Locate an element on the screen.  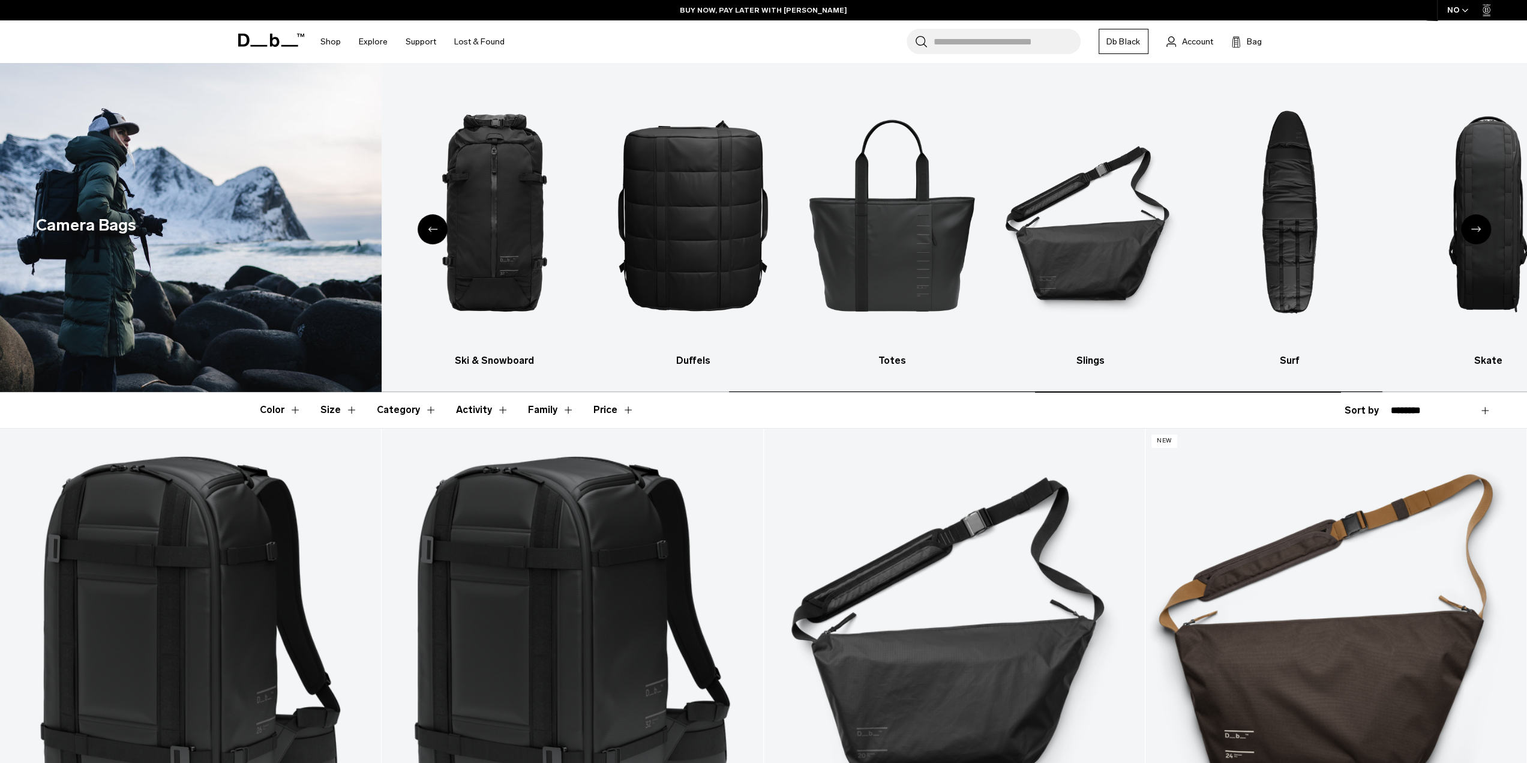
a: Account is located at coordinates (1190, 41).